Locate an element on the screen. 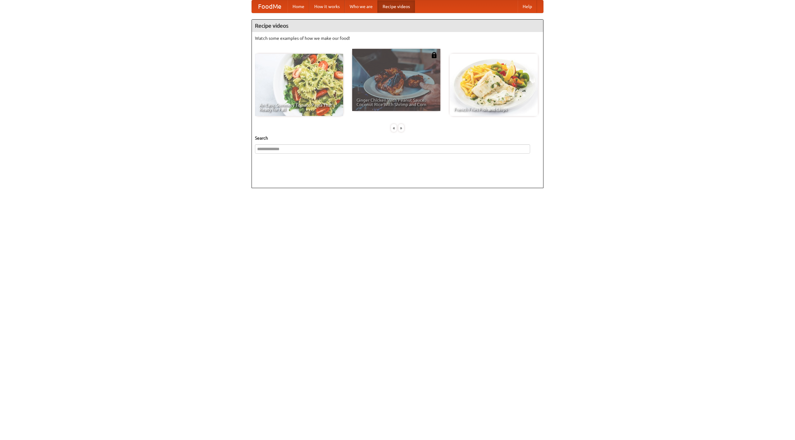  h4: Recipe videos is located at coordinates (398, 26).